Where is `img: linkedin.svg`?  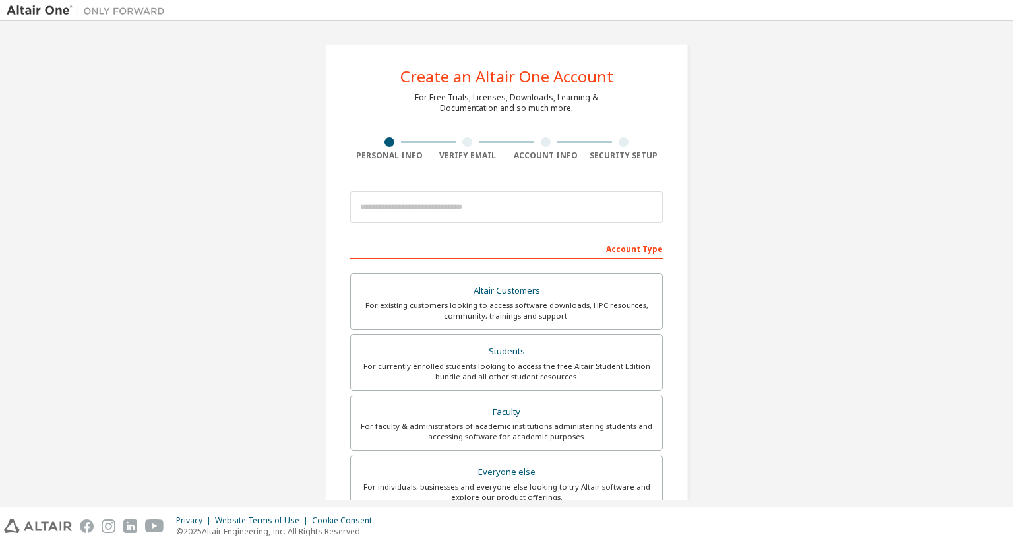
img: linkedin.svg is located at coordinates (130, 526).